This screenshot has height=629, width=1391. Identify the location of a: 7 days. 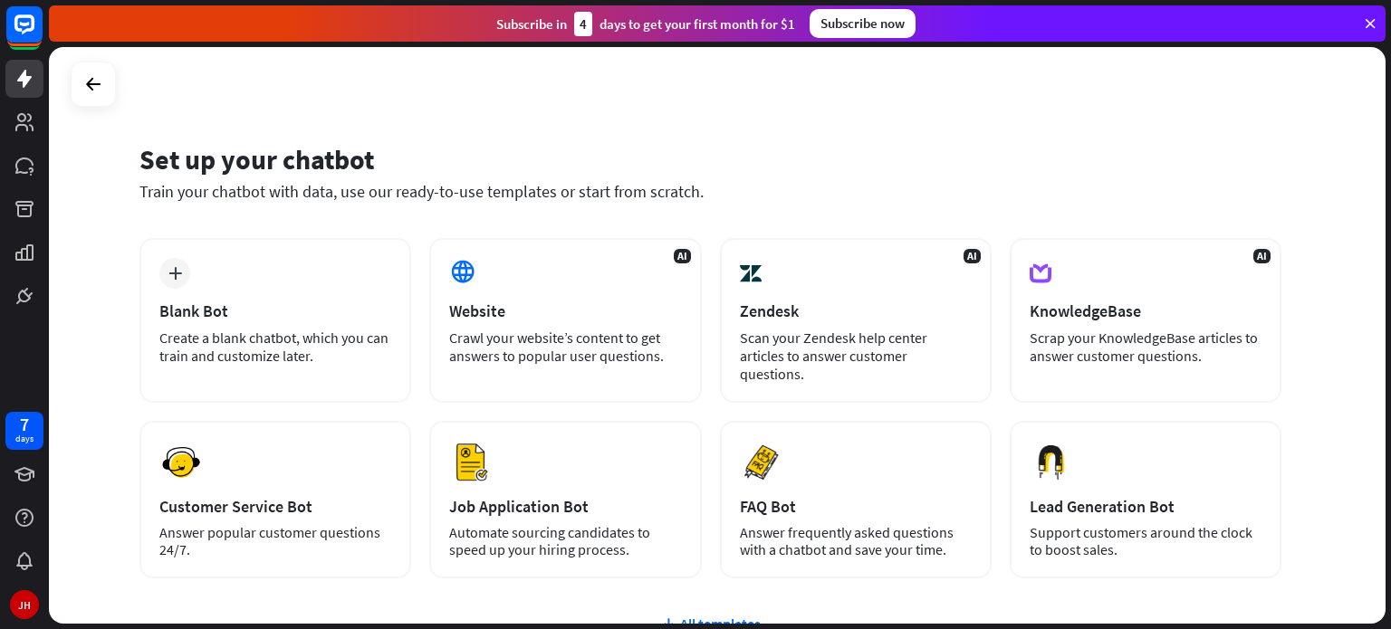
(24, 431).